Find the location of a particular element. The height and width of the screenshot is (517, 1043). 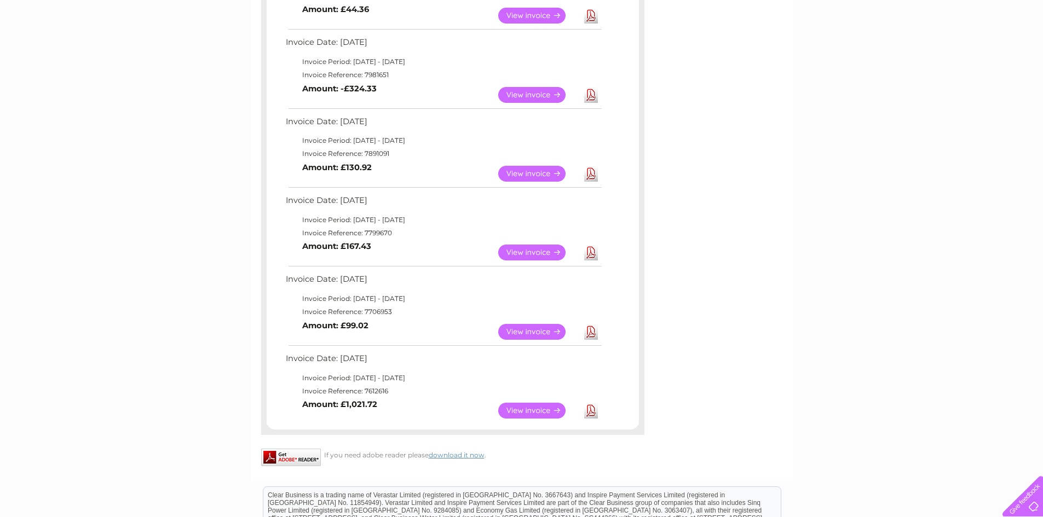

b: Amount: £130.92 is located at coordinates (337, 168).